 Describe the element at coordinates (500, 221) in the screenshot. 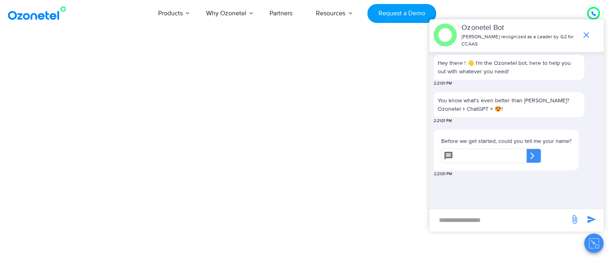

I see `div: new-msg-input` at that location.